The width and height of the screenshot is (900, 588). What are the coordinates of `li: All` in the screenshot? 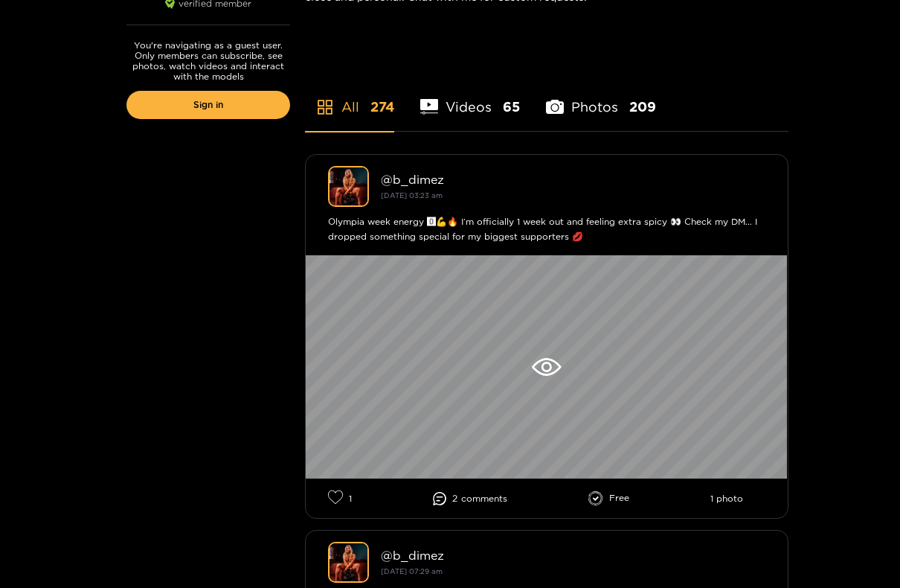 It's located at (350, 97).